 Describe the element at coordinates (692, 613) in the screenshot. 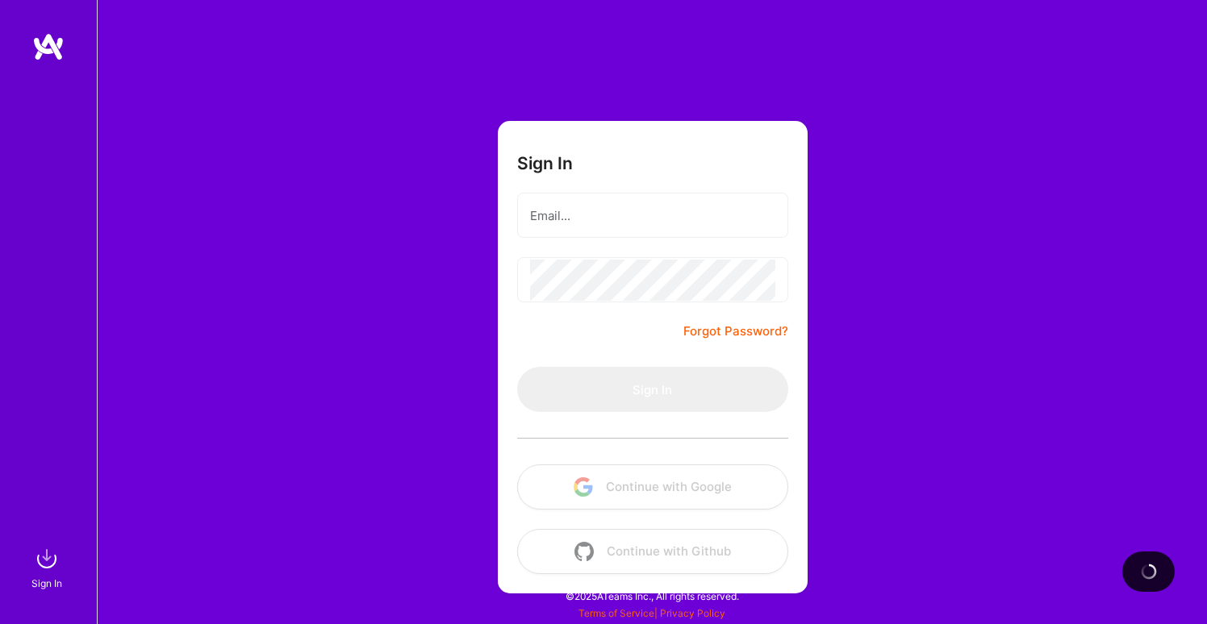

I see `a: Privacy Policy` at that location.